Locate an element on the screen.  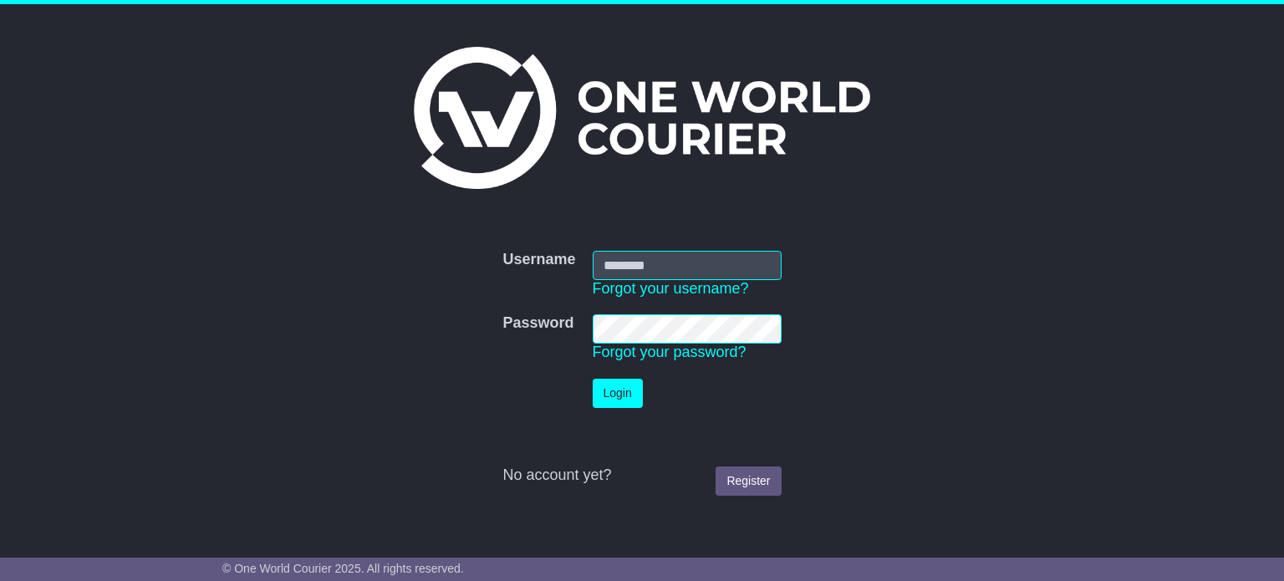
div: No account yet? is located at coordinates (641, 476).